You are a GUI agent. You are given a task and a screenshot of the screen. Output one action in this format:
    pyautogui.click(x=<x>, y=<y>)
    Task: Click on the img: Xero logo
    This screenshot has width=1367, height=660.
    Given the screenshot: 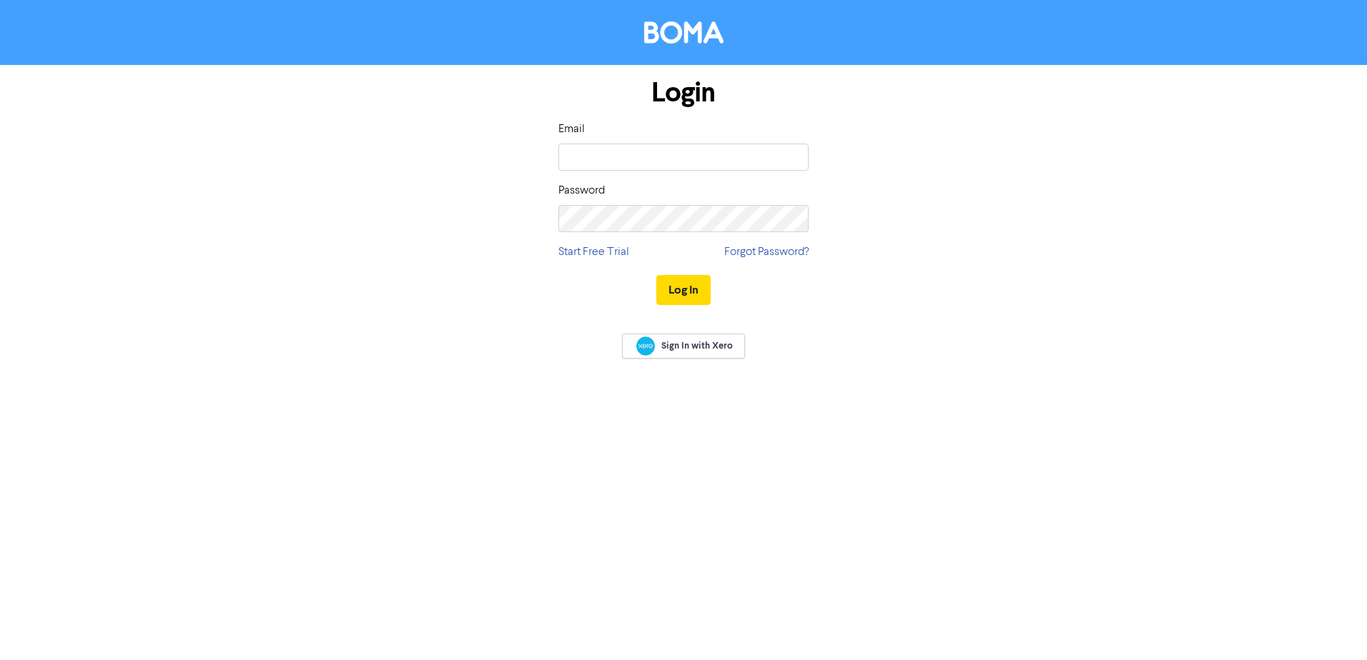 What is the action you would take?
    pyautogui.click(x=645, y=346)
    